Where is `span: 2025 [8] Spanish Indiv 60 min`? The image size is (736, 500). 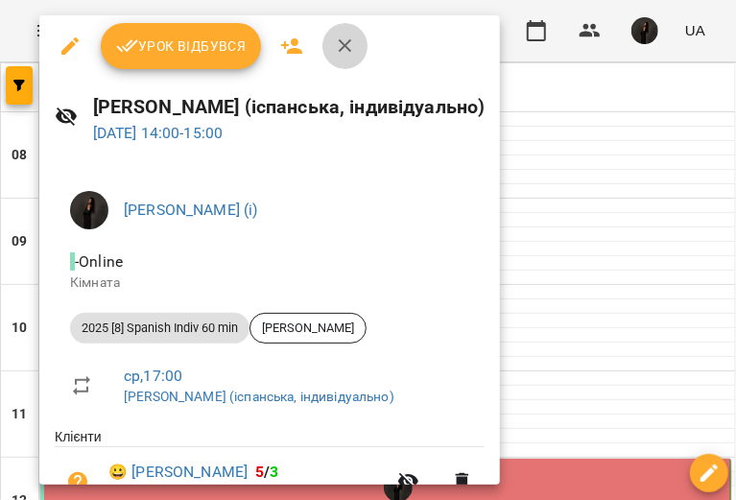
span: 2025 [8] Spanish Indiv 60 min is located at coordinates (159, 328).